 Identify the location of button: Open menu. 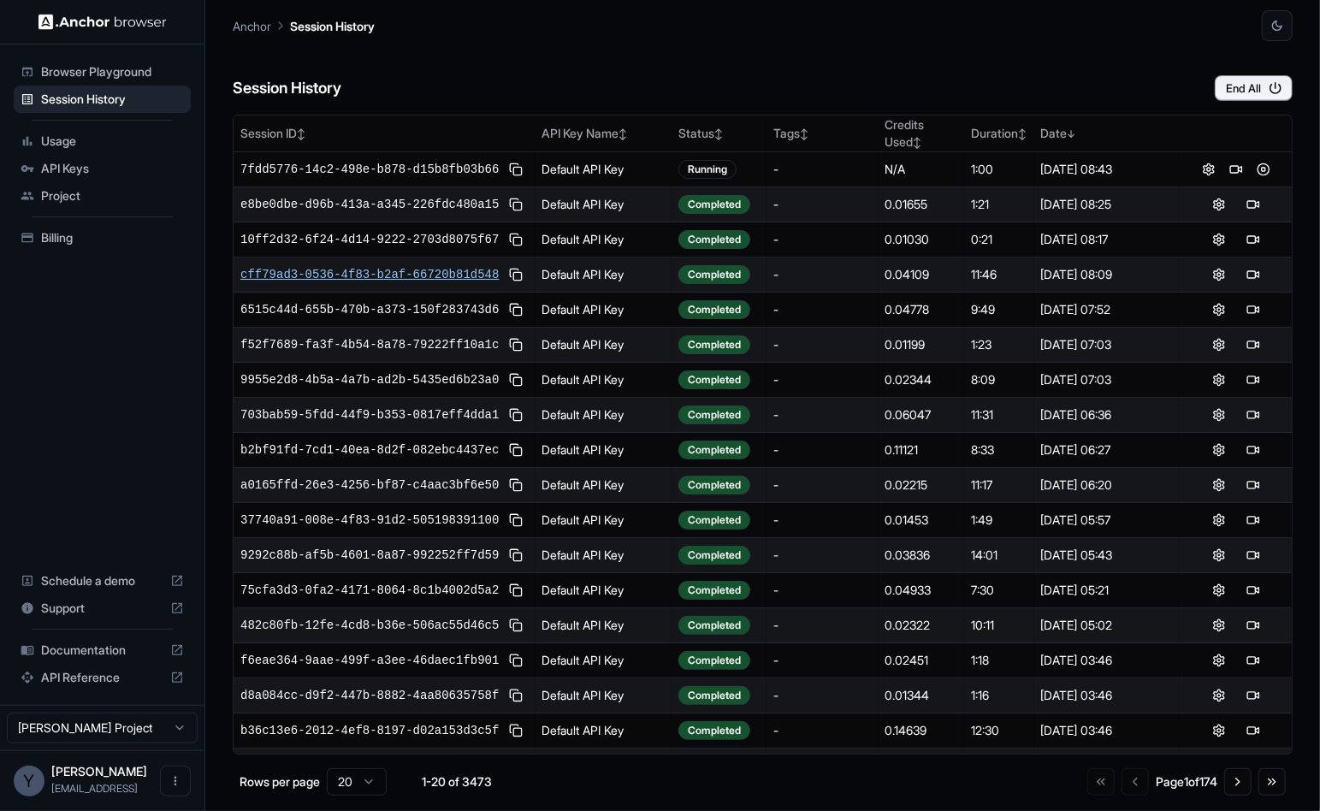
(175, 781).